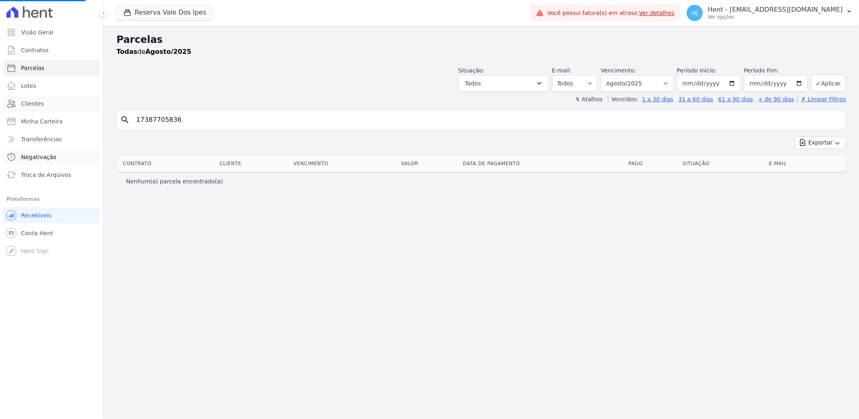  Describe the element at coordinates (473, 83) in the screenshot. I see `span: Todos` at that location.